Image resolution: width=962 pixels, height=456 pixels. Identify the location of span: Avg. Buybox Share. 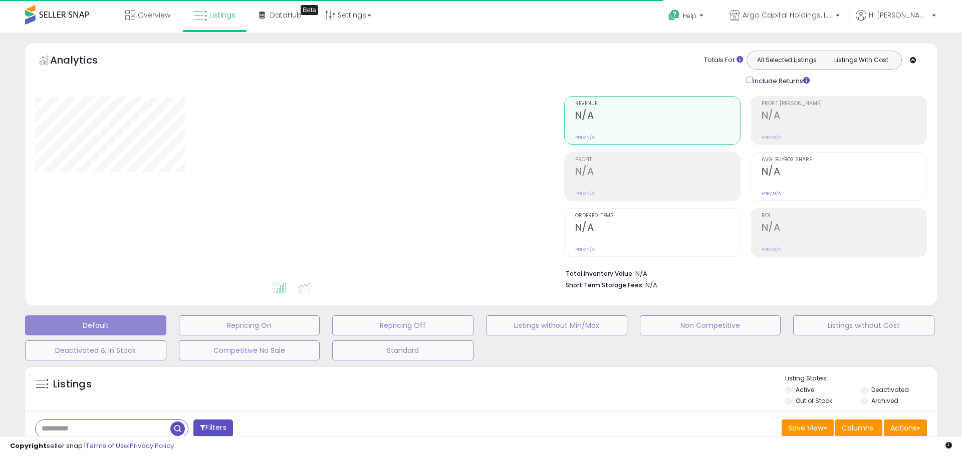
(844, 160).